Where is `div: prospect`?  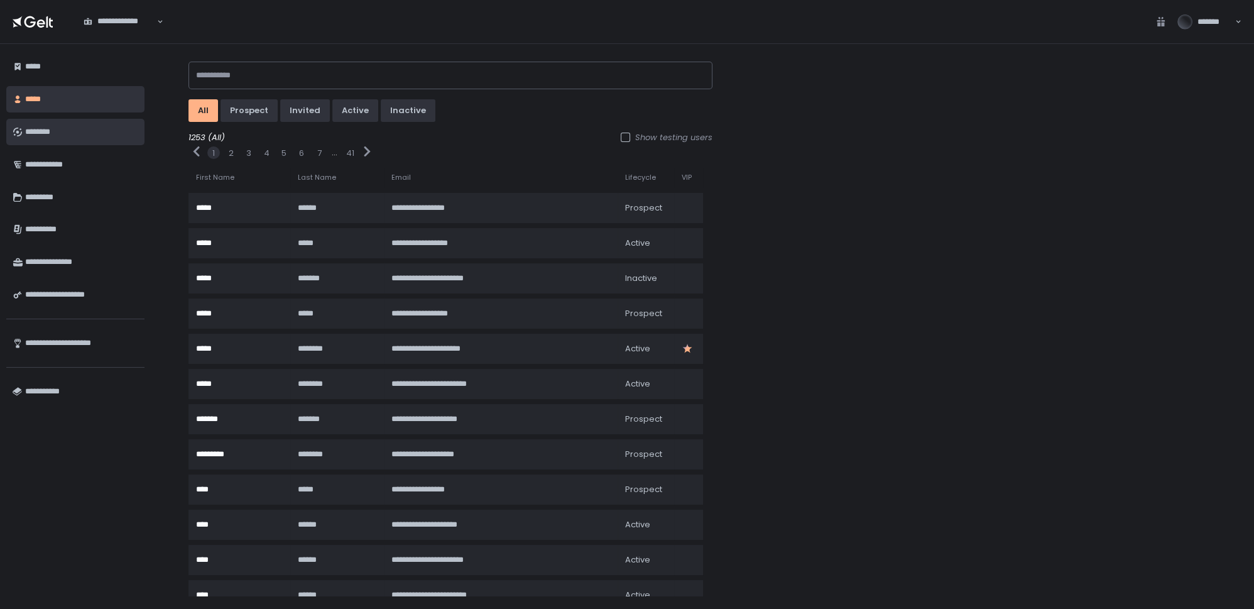 div: prospect is located at coordinates (249, 111).